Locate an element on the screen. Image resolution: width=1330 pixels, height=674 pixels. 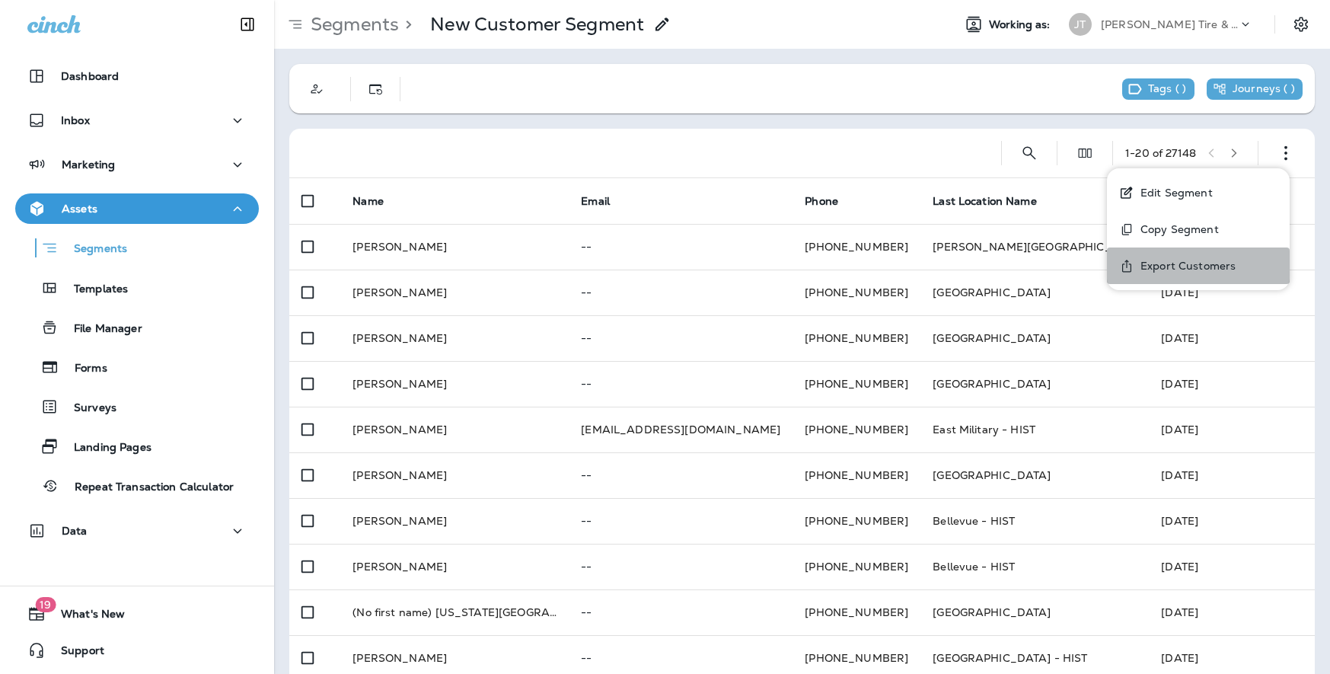
button: Assets is located at coordinates (137, 209).